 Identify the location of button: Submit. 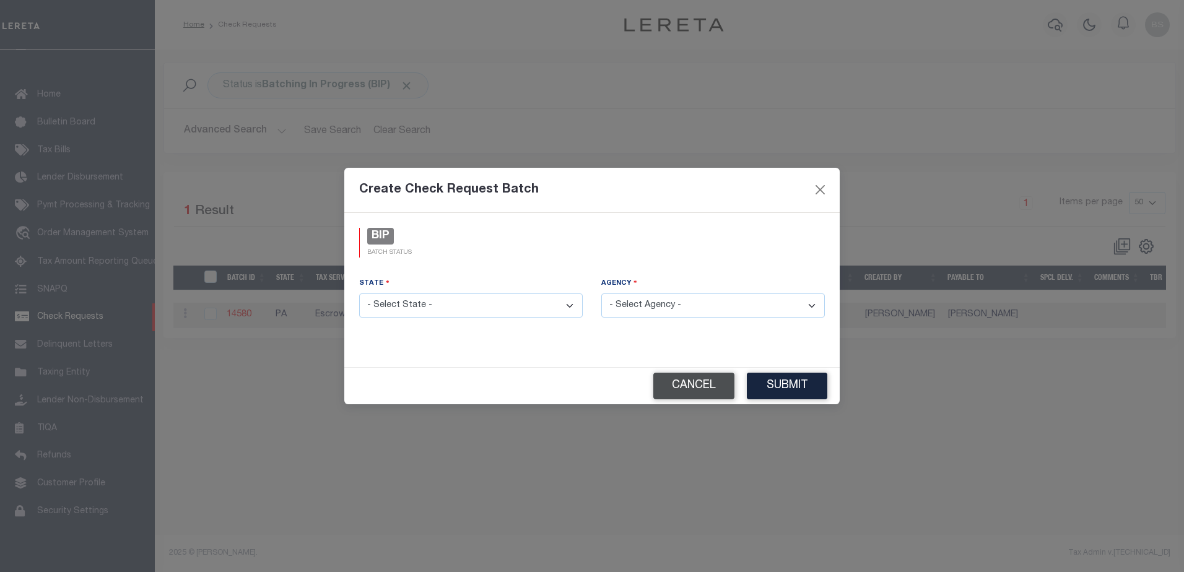
(787, 386).